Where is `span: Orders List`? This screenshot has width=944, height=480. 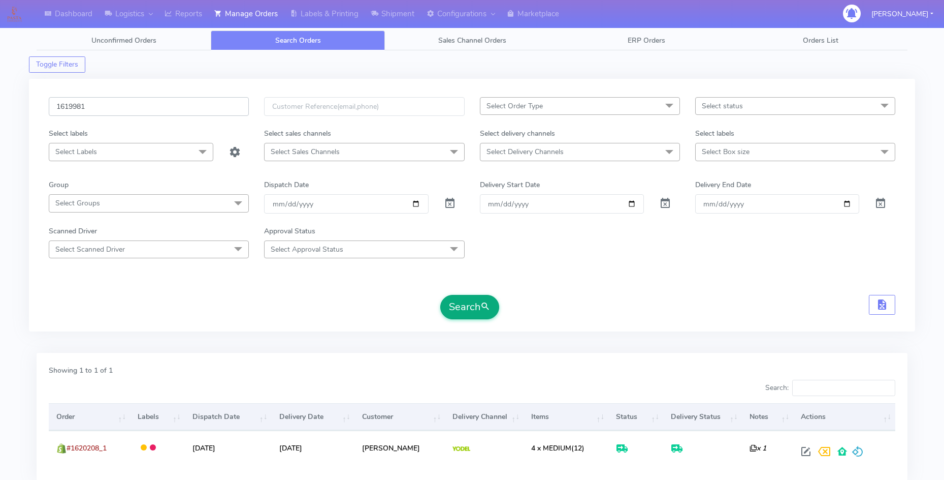 span: Orders List is located at coordinates (821, 40).